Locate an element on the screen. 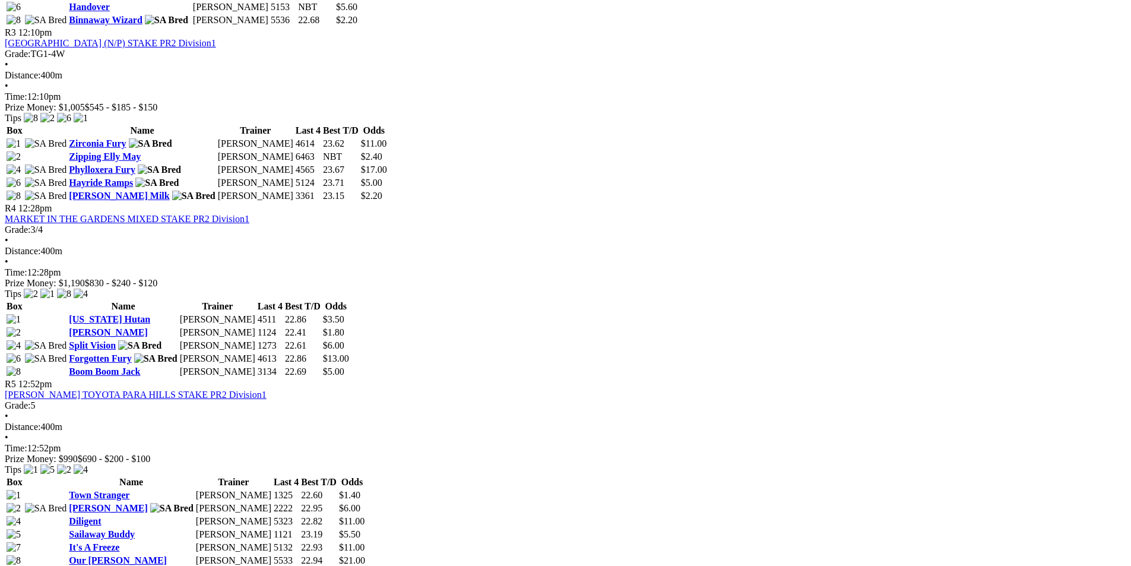 The width and height of the screenshot is (1131, 566). td: 22.82 is located at coordinates (319, 521).